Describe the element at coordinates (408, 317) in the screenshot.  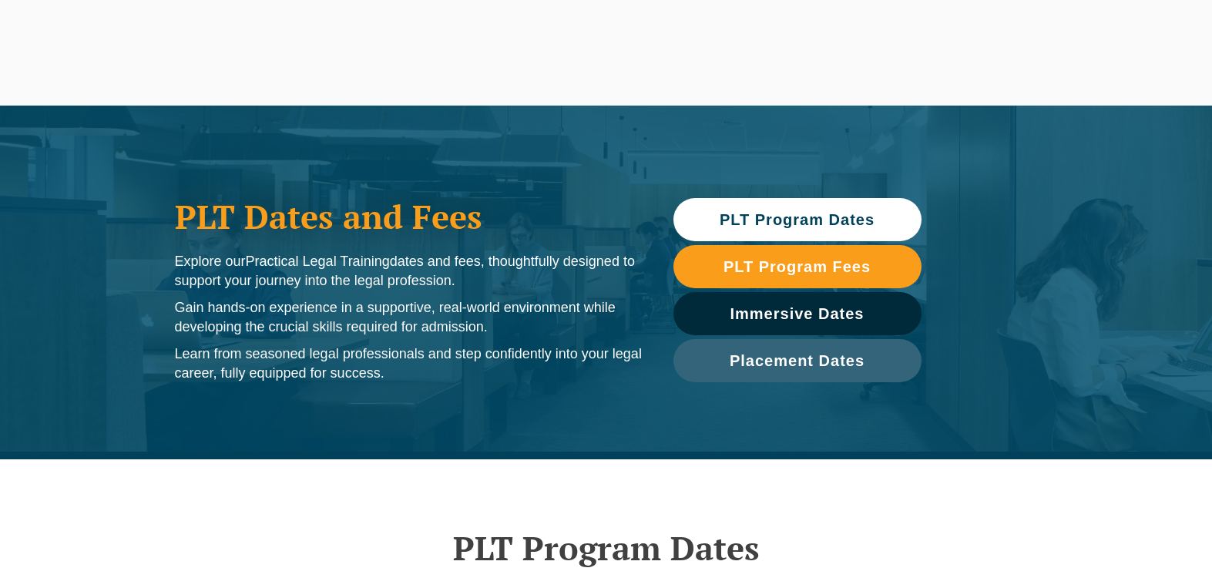
I see `p: Gain hands-on experience in a supportive, real-world environment while developing the crucial ski...` at that location.